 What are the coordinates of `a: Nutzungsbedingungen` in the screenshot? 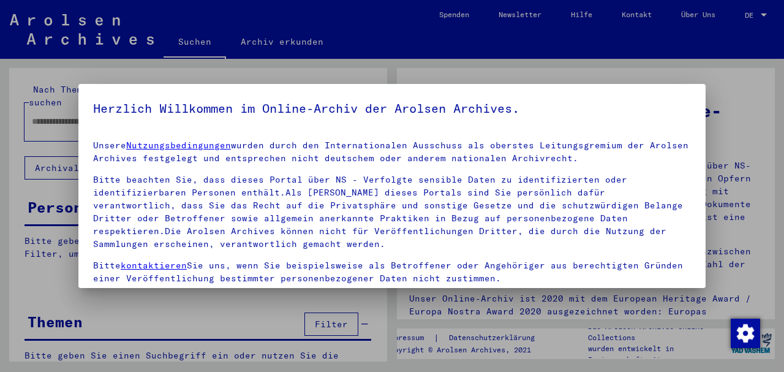 It's located at (178, 145).